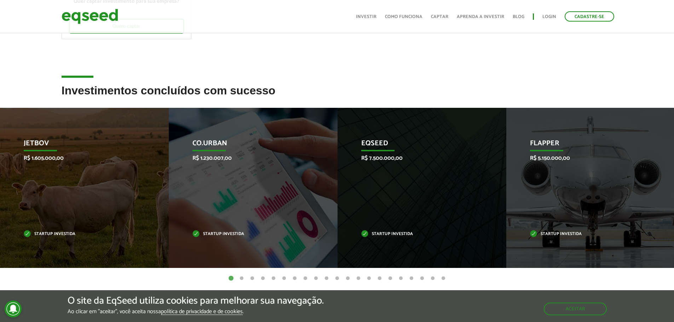 This screenshot has width=674, height=322. What do you see at coordinates (422, 279) in the screenshot?
I see `button: 19 of 21` at bounding box center [422, 279].